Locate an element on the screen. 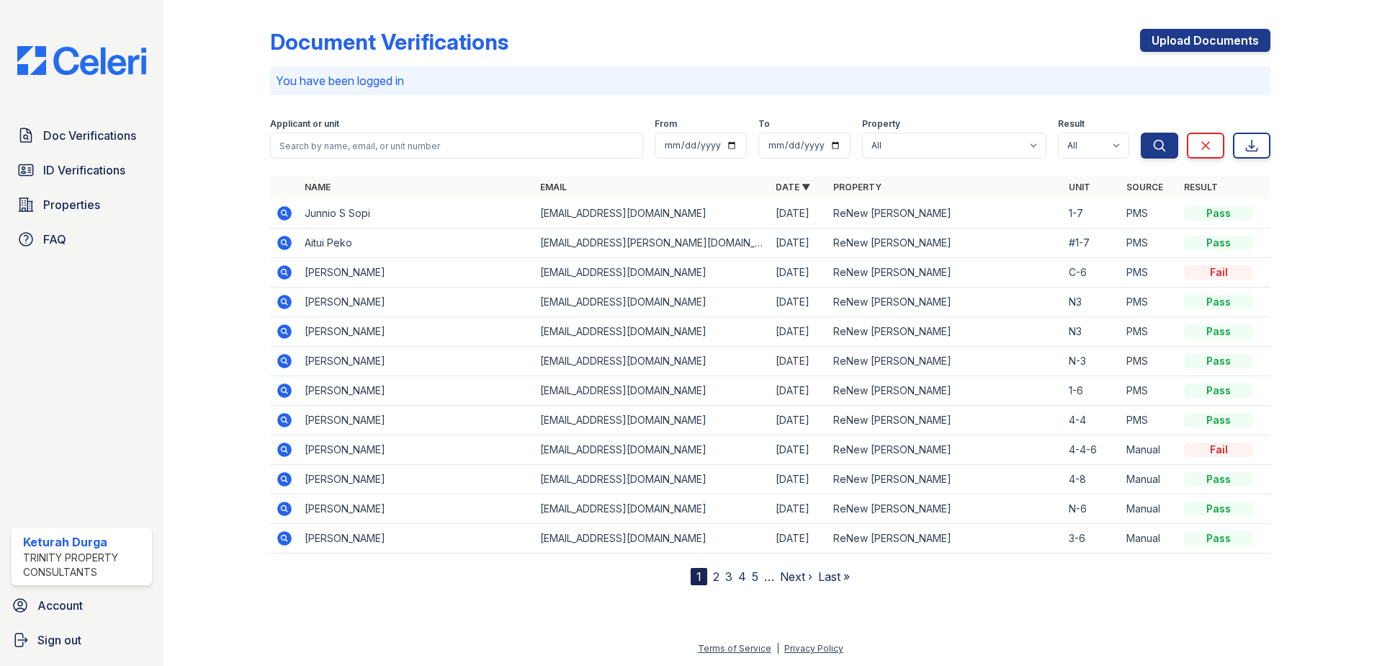 The image size is (1377, 666). td: Aitui Peko is located at coordinates (416, 243).